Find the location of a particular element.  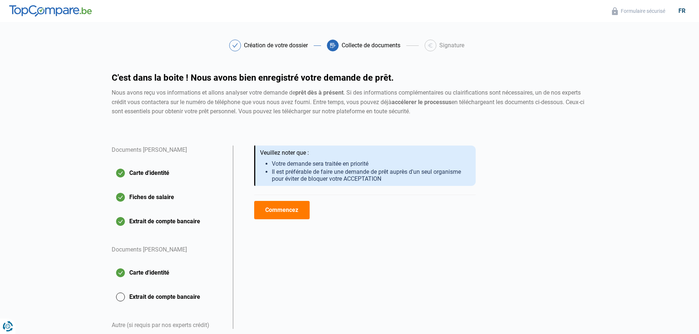

div: Collecte de documents is located at coordinates (371, 46).